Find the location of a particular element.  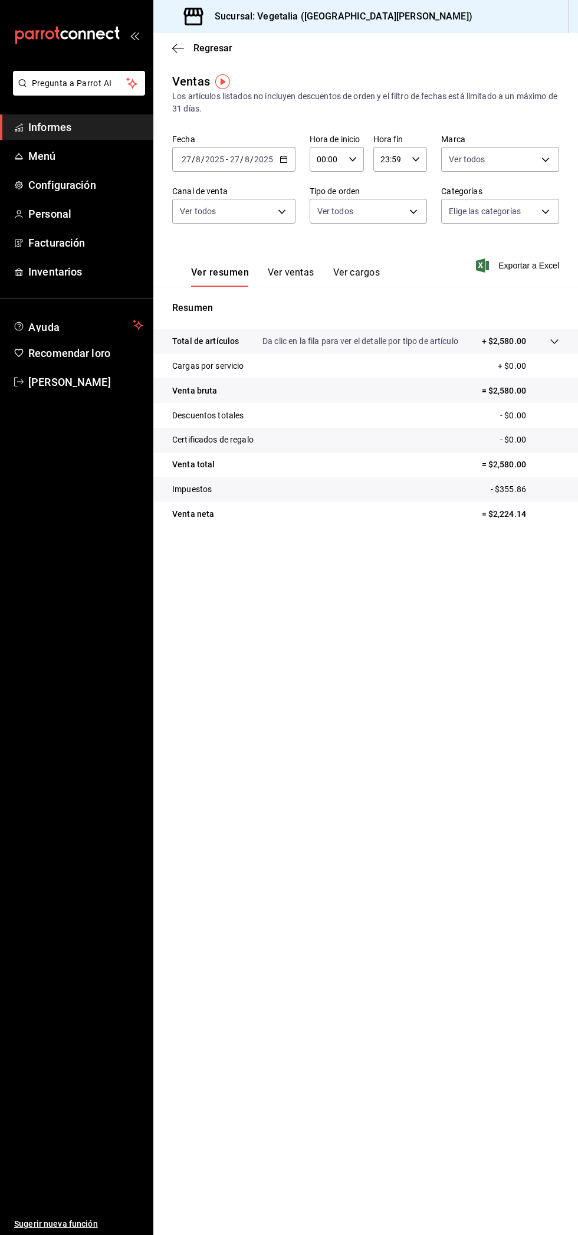

font: Descuentos totales is located at coordinates (208, 415).